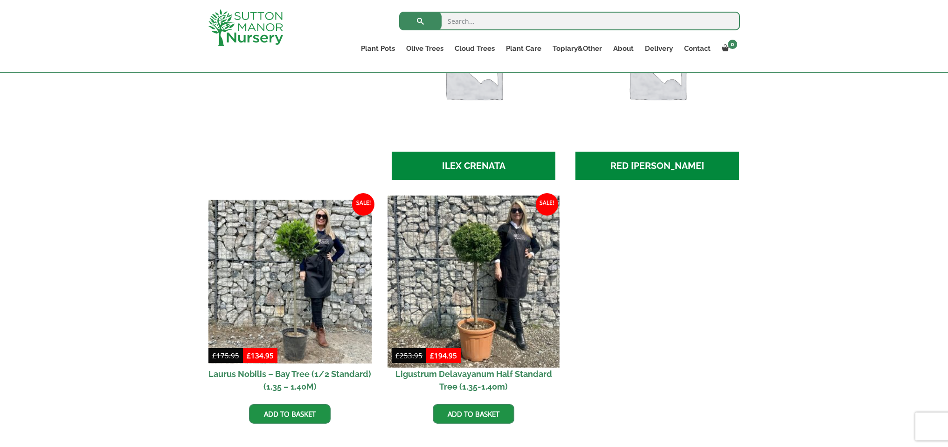  I want to click on a: Sale! Ligustrum Delavayanum Half Standard Tree (1.35-1.40m), so click(473, 298).